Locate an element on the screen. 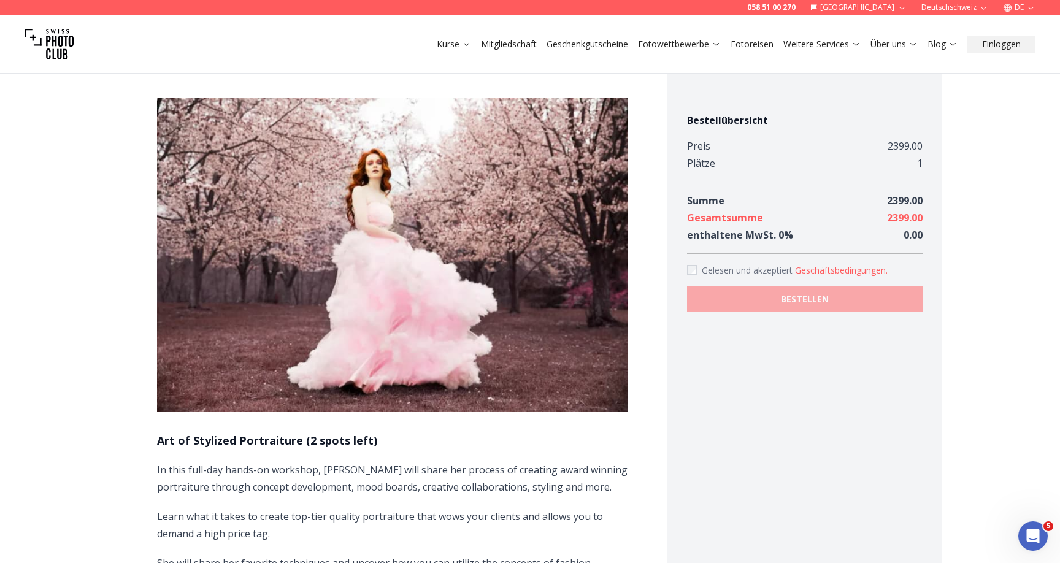  h4: Bestellübersicht is located at coordinates (805, 120).